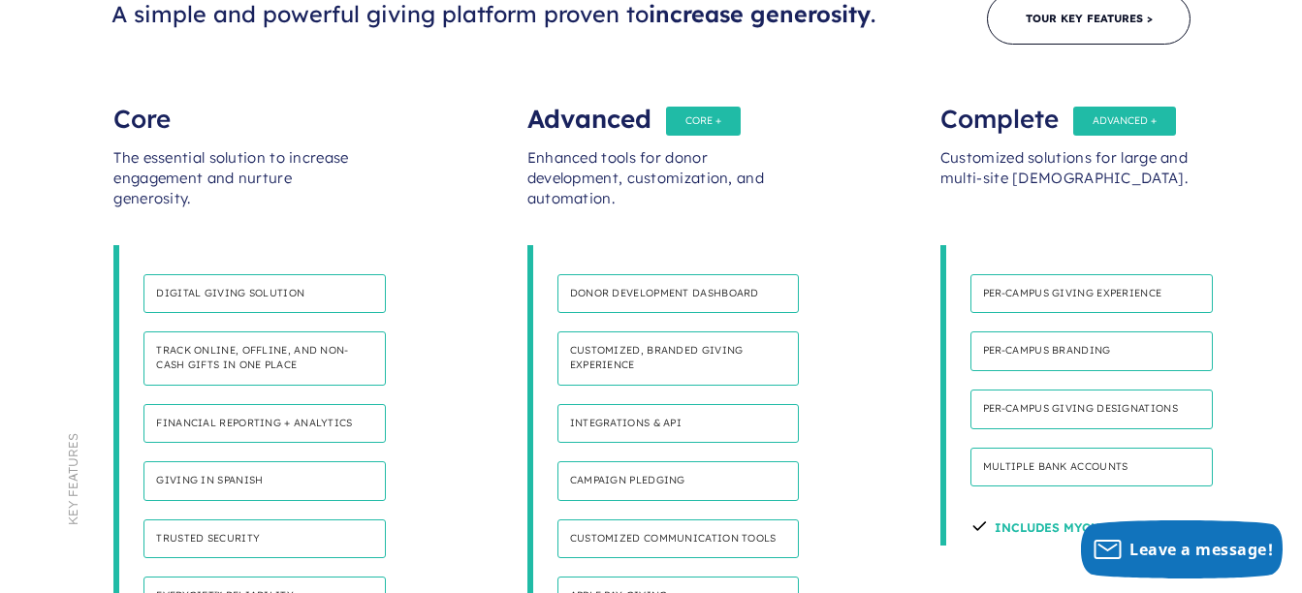 The width and height of the screenshot is (1302, 593). Describe the element at coordinates (265, 481) in the screenshot. I see `h4: Giving in Spanish` at that location.